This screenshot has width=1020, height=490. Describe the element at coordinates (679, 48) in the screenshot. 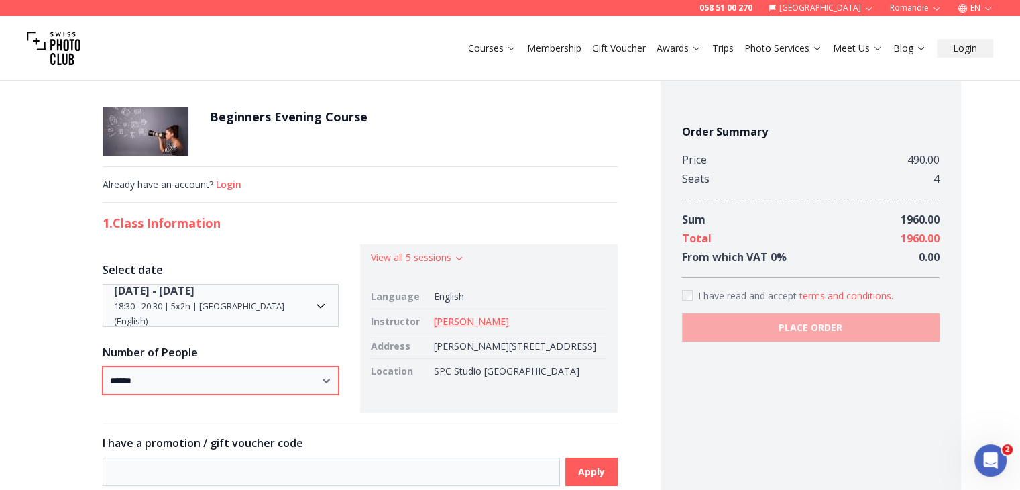

I see `button: Awards` at that location.